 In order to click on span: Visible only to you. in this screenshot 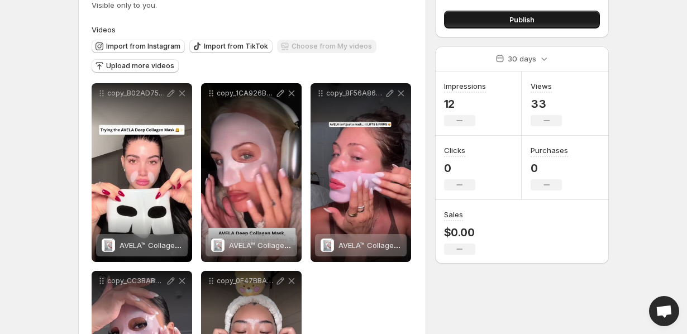, I will do `click(124, 5)`.